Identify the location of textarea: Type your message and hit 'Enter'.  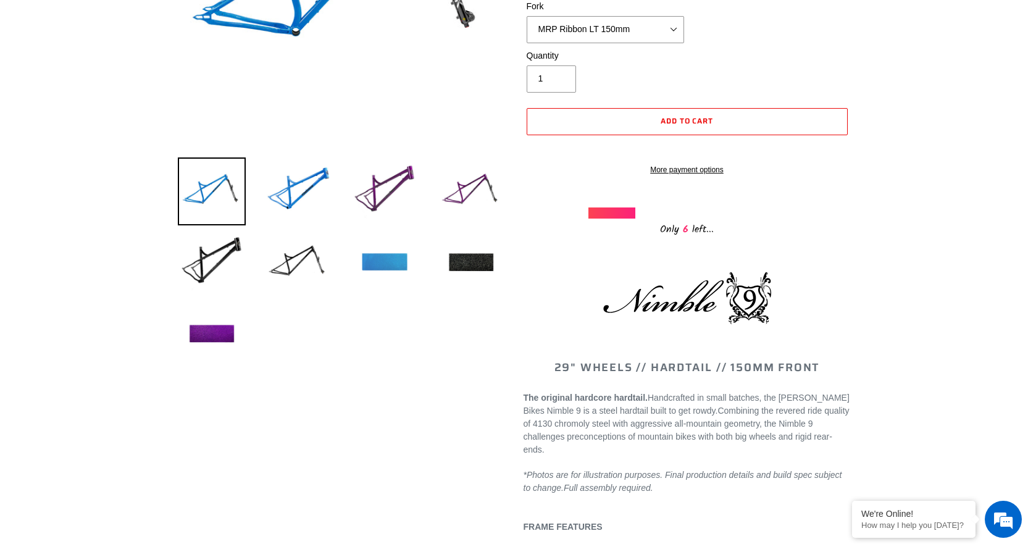
(120, 359).